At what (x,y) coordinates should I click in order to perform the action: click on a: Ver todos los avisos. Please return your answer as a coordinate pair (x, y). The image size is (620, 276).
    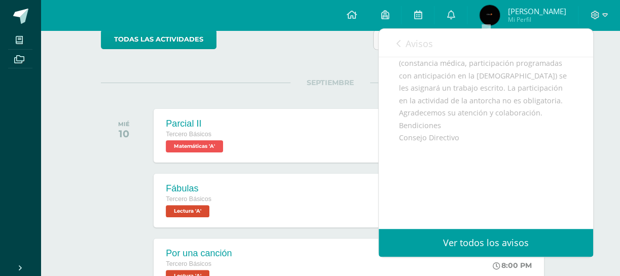
    Looking at the image, I should click on (486, 243).